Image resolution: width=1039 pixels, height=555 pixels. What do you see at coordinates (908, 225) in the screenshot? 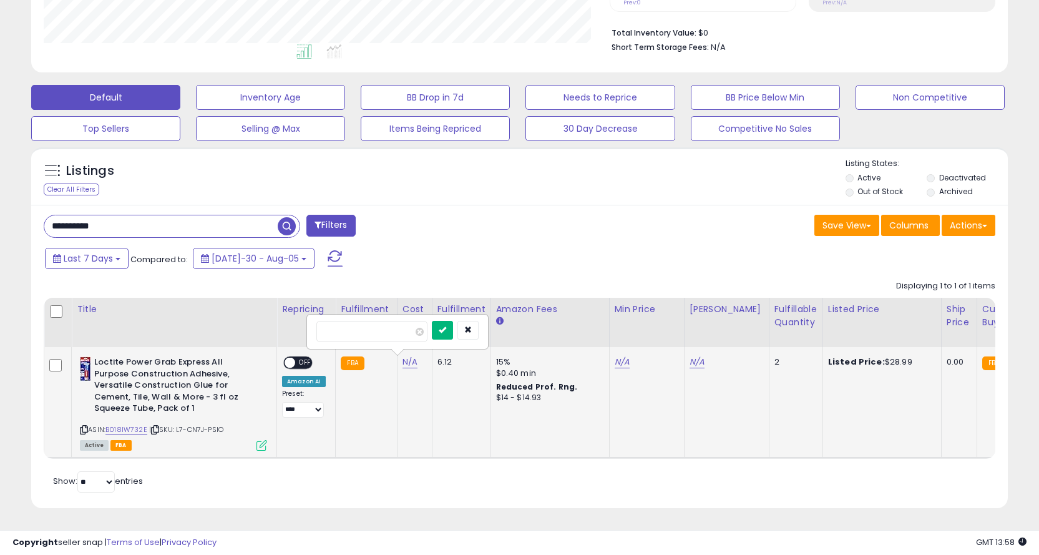
I see `span: Columns` at bounding box center [908, 225].